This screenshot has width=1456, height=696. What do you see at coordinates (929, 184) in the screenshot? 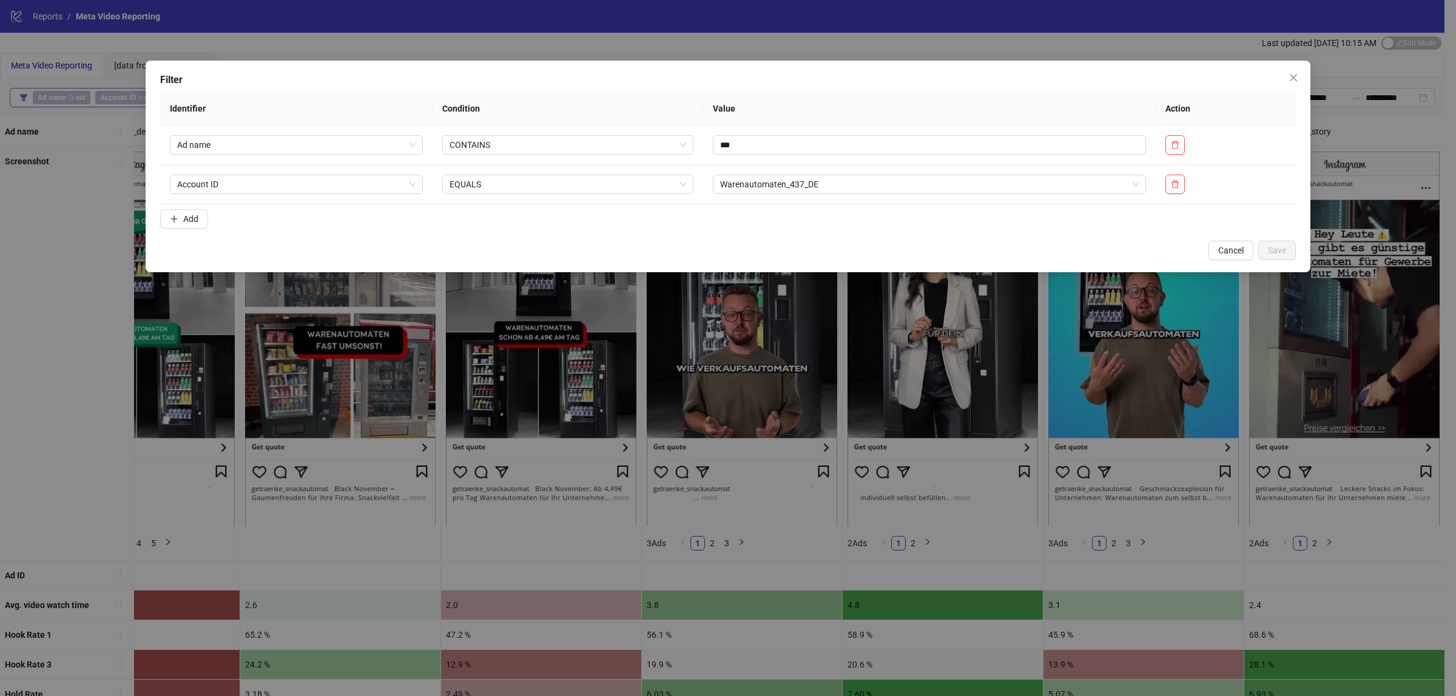
I see `span: Warenautomaten_437_DE` at bounding box center [929, 184].